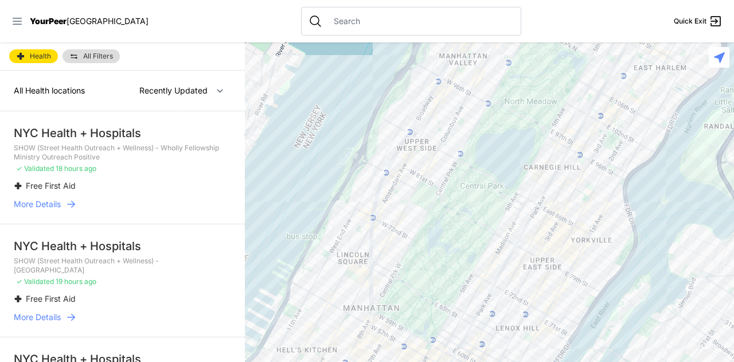 The height and width of the screenshot is (362, 734). Describe the element at coordinates (48, 21) in the screenshot. I see `span: YourPeer` at that location.